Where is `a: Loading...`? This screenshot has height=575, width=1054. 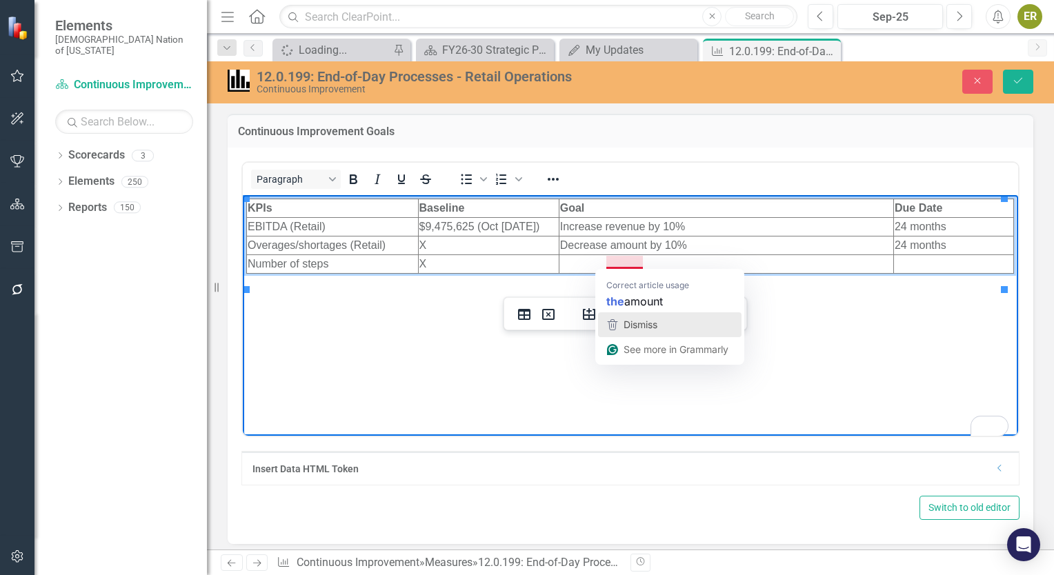
a: Loading... is located at coordinates (332, 50).